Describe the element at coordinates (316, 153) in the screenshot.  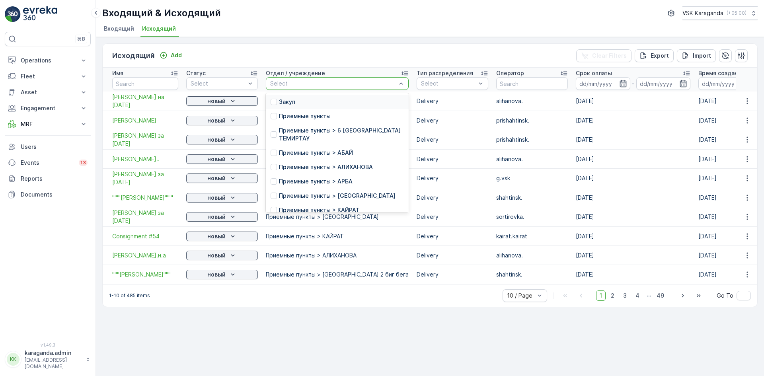
I see `p: Приемные пункты > АБАЙ` at that location.